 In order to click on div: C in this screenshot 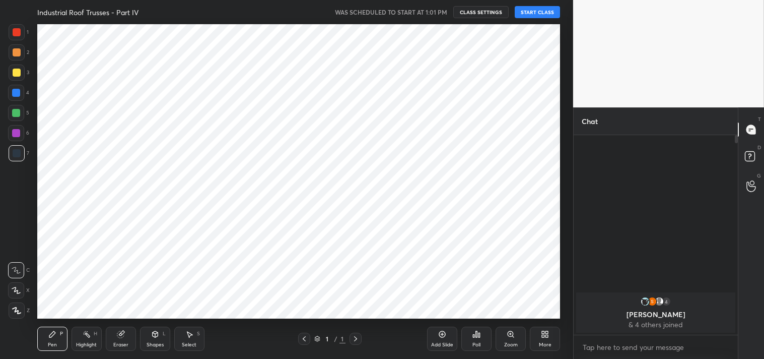, I will do `click(19, 270)`.